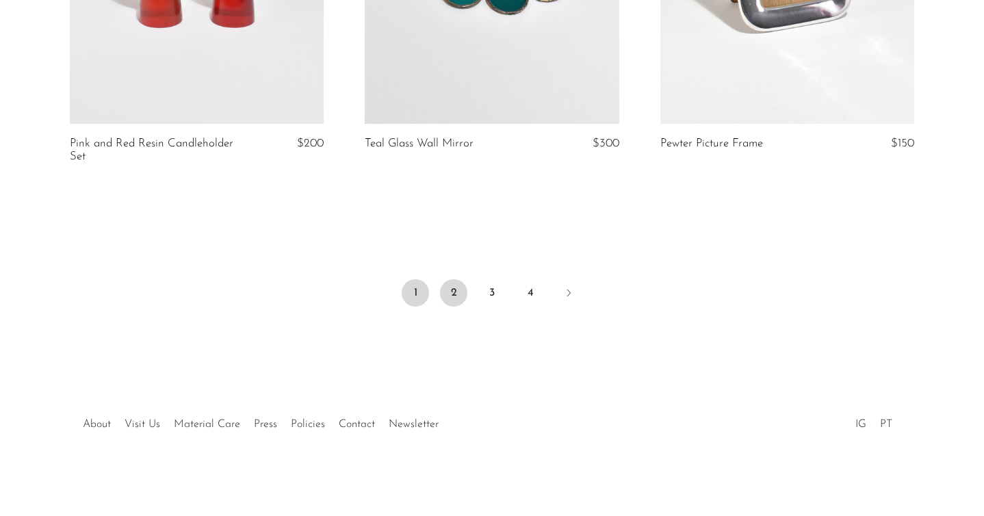  What do you see at coordinates (886, 424) in the screenshot?
I see `a: PT` at bounding box center [886, 424].